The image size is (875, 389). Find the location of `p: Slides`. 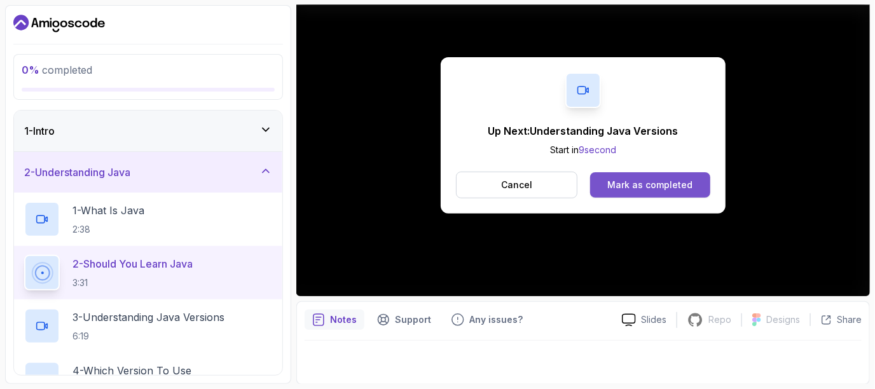

p: Slides is located at coordinates (654, 320).